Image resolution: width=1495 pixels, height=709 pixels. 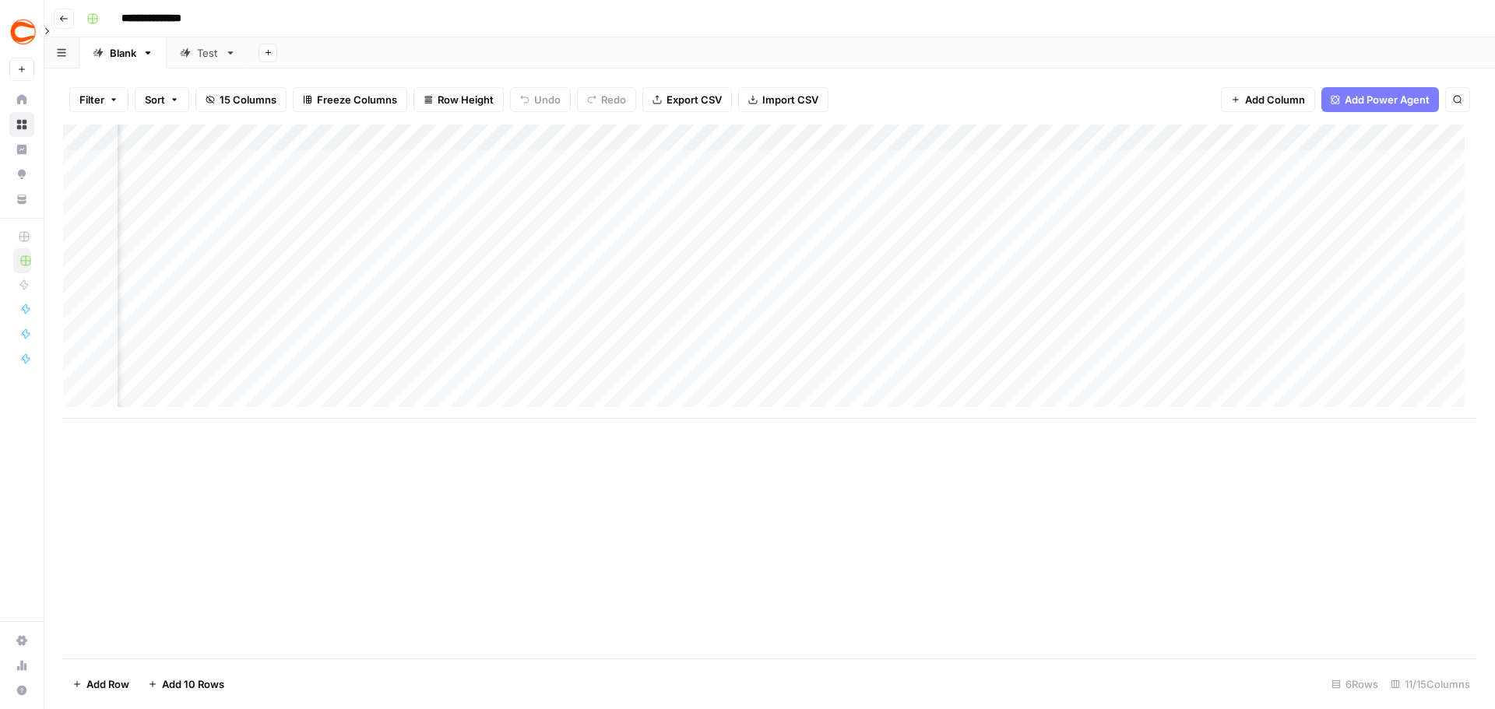 I want to click on a: Blank, so click(x=123, y=53).